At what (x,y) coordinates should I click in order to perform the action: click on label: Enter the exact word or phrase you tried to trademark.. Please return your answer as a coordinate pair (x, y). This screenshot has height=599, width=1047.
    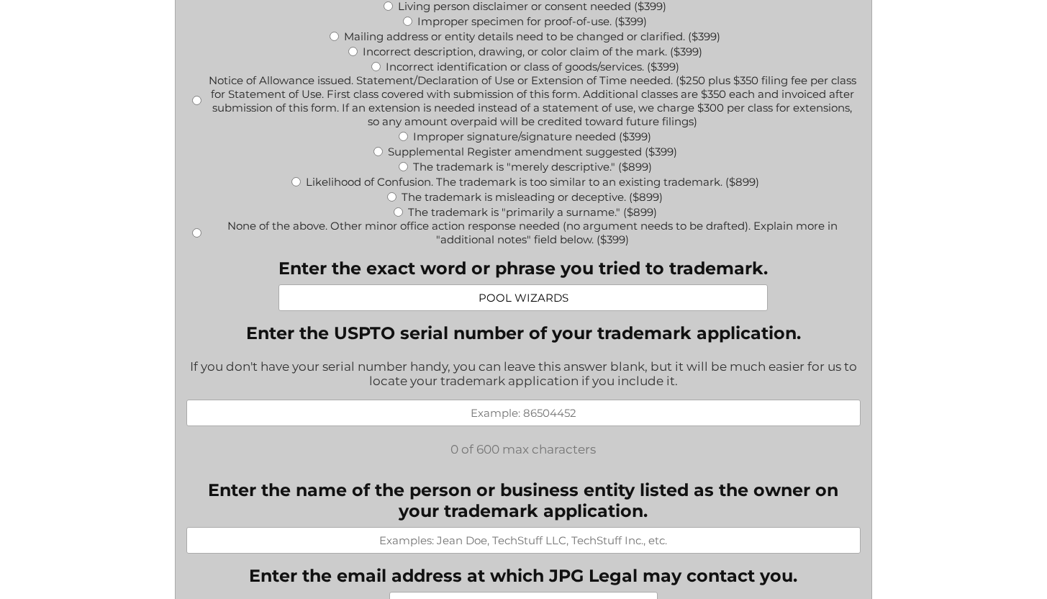
    Looking at the image, I should click on (523, 268).